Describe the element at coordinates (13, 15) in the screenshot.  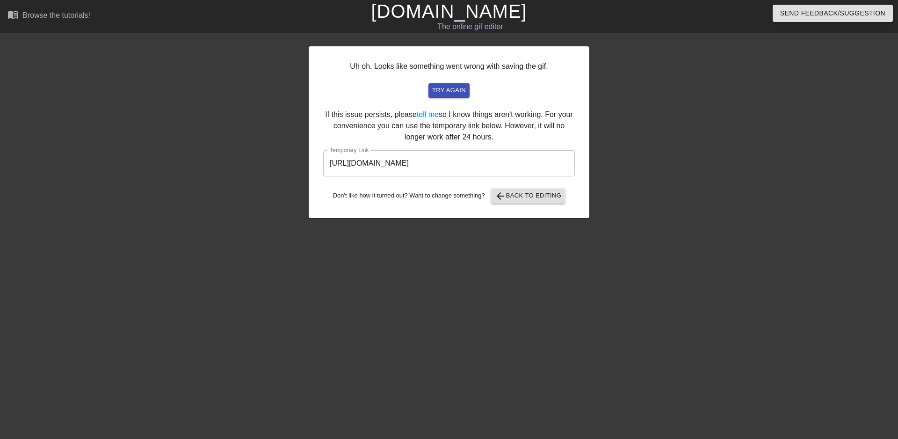
I see `span: menu_book` at that location.